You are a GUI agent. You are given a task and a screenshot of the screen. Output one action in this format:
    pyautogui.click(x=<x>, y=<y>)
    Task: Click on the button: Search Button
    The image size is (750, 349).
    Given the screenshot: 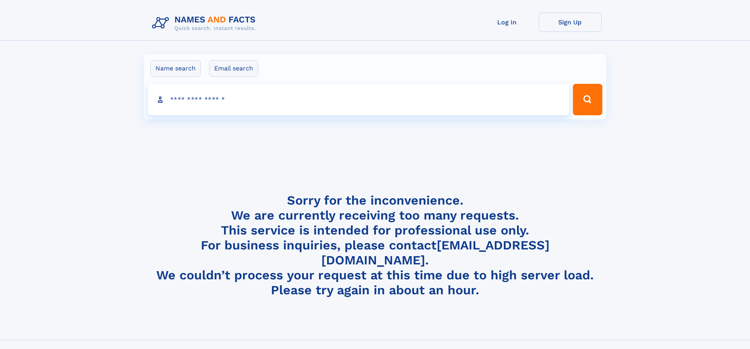 What is the action you would take?
    pyautogui.click(x=587, y=100)
    